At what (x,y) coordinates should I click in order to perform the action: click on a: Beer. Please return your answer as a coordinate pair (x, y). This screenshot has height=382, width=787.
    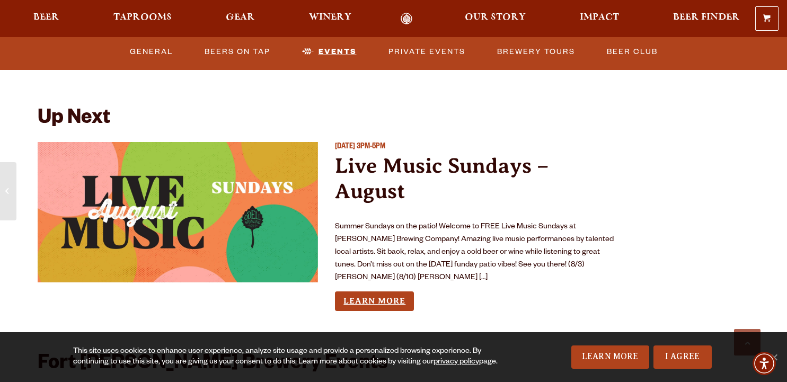
    Looking at the image, I should click on (46, 19).